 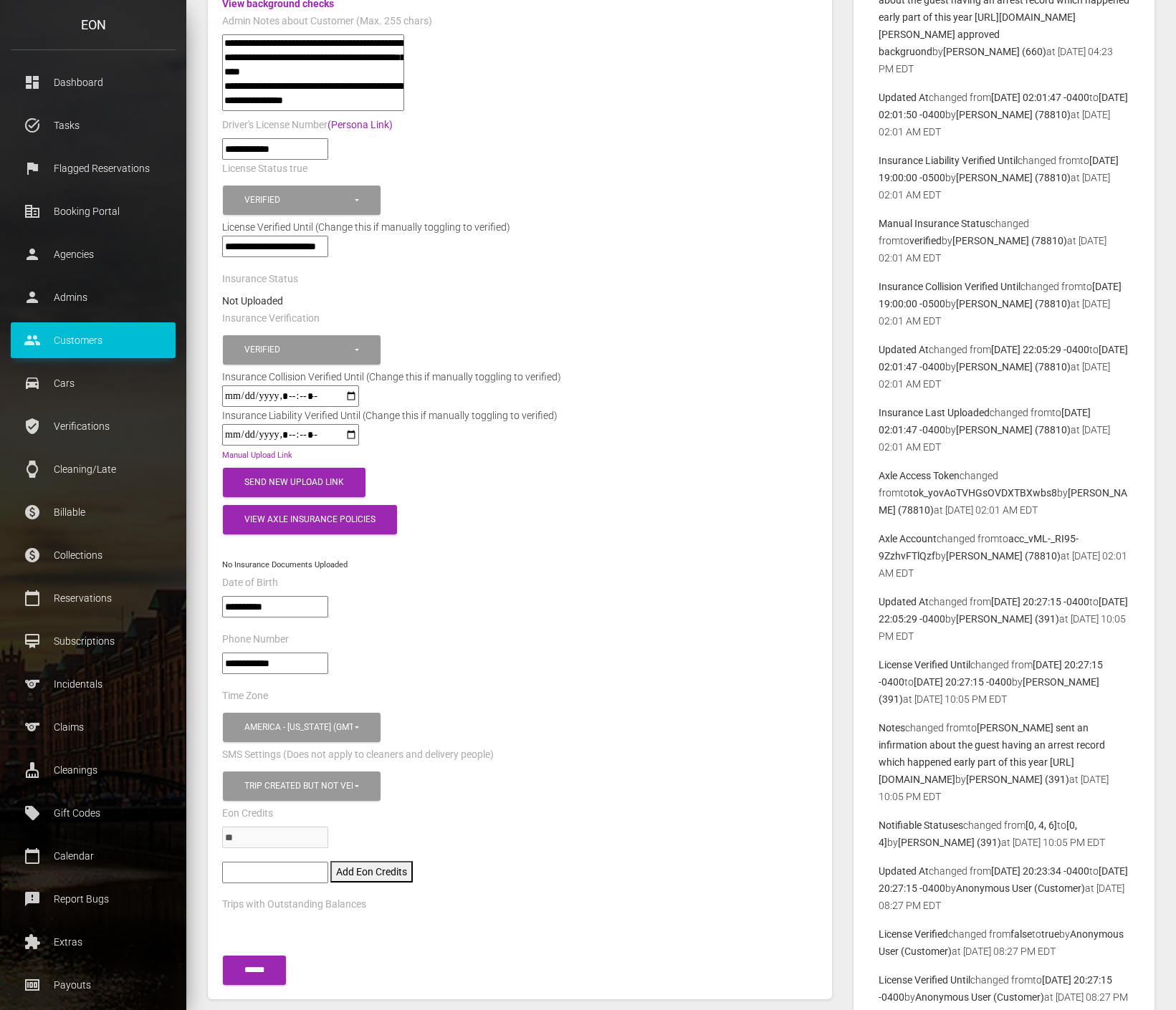 What do you see at coordinates (360, 125) in the screenshot?
I see `a: (Persona Link)` at bounding box center [360, 125].